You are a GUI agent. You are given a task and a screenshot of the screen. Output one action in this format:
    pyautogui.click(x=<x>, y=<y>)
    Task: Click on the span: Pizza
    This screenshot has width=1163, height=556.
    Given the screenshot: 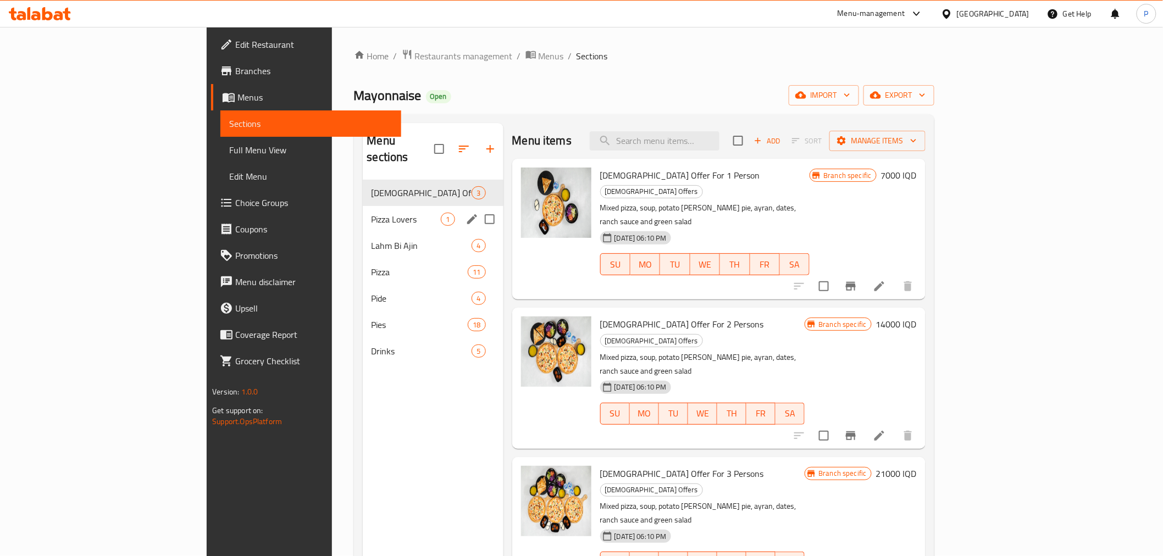 What is the action you would take?
    pyautogui.click(x=420, y=272)
    